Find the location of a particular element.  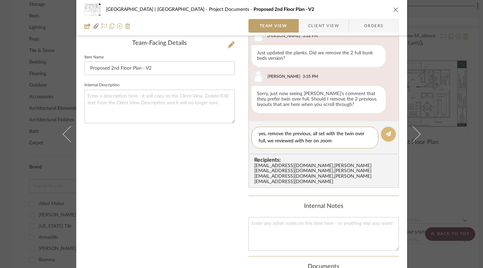

span: Orders is located at coordinates (374, 26).